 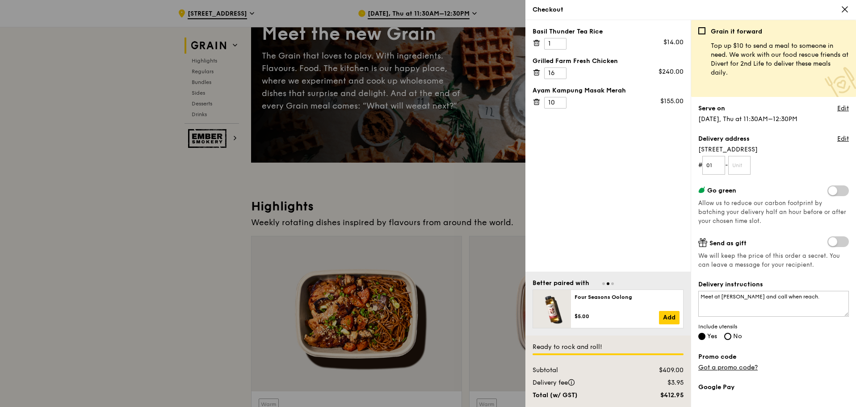 I want to click on div: Checkout, so click(x=691, y=10).